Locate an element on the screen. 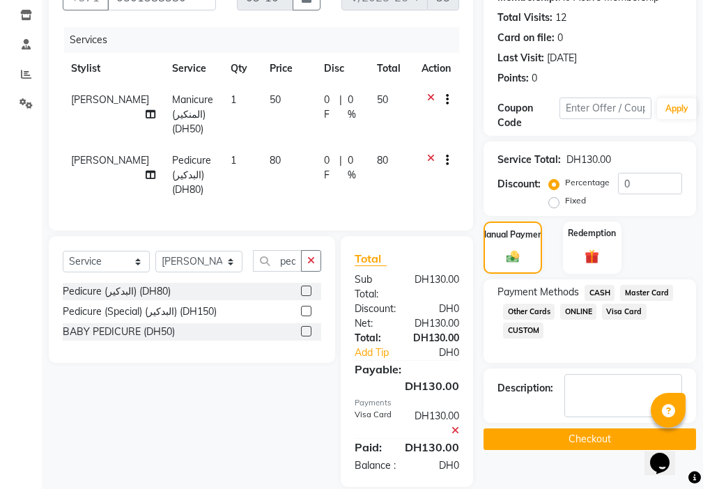 This screenshot has width=703, height=489. th: Stylist is located at coordinates (113, 68).